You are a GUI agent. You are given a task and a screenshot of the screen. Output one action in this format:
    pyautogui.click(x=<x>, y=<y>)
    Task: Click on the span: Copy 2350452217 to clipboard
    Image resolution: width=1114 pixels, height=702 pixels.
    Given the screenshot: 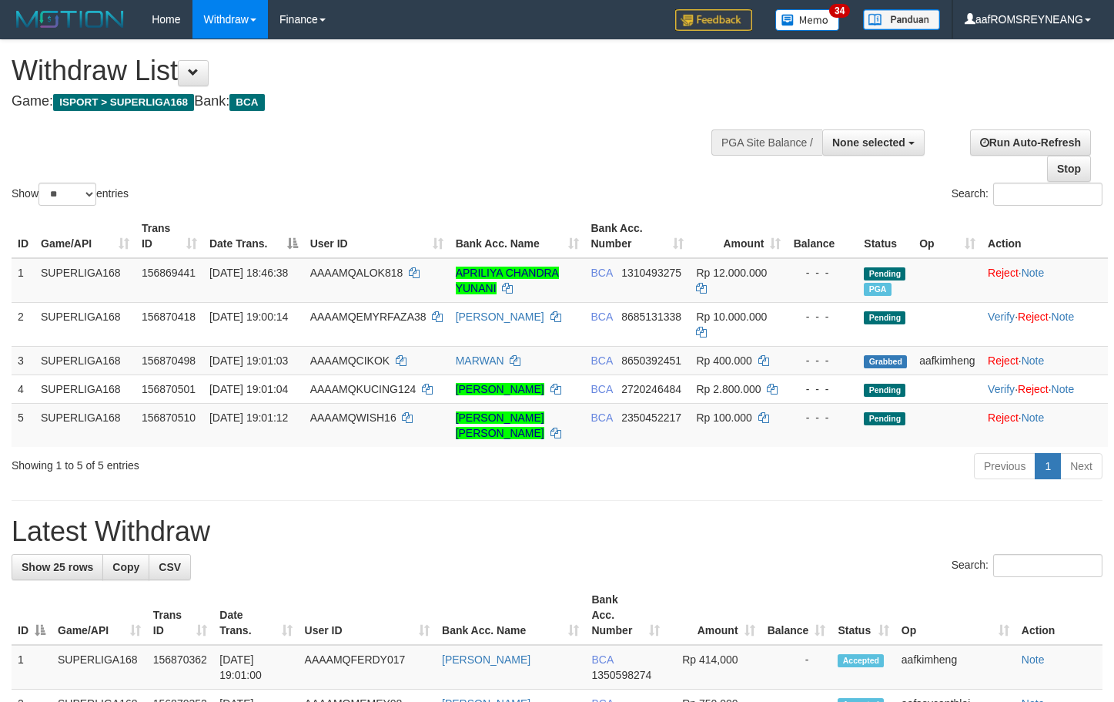 What is the action you would take?
    pyautogui.click(x=651, y=417)
    